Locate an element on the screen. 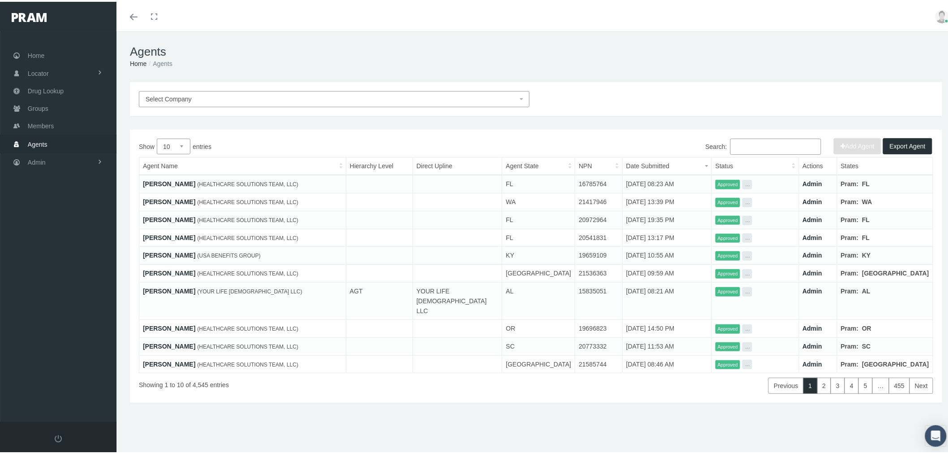  a: 1 is located at coordinates (811, 384).